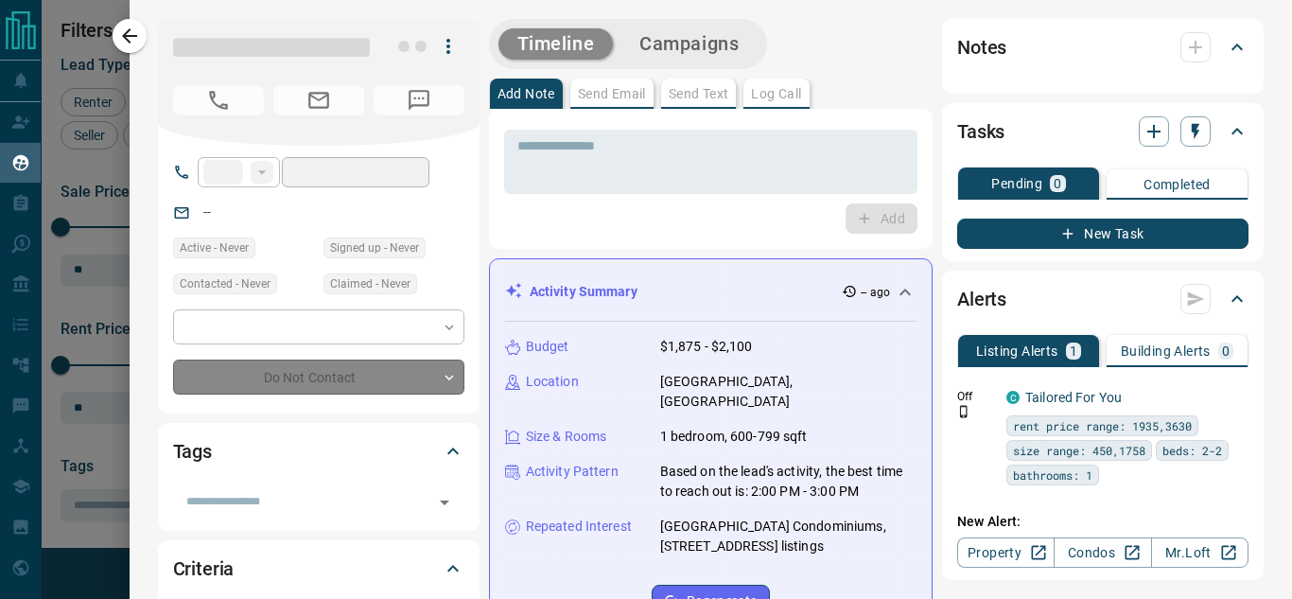  Describe the element at coordinates (1103, 131) in the screenshot. I see `div: Tasks` at that location.